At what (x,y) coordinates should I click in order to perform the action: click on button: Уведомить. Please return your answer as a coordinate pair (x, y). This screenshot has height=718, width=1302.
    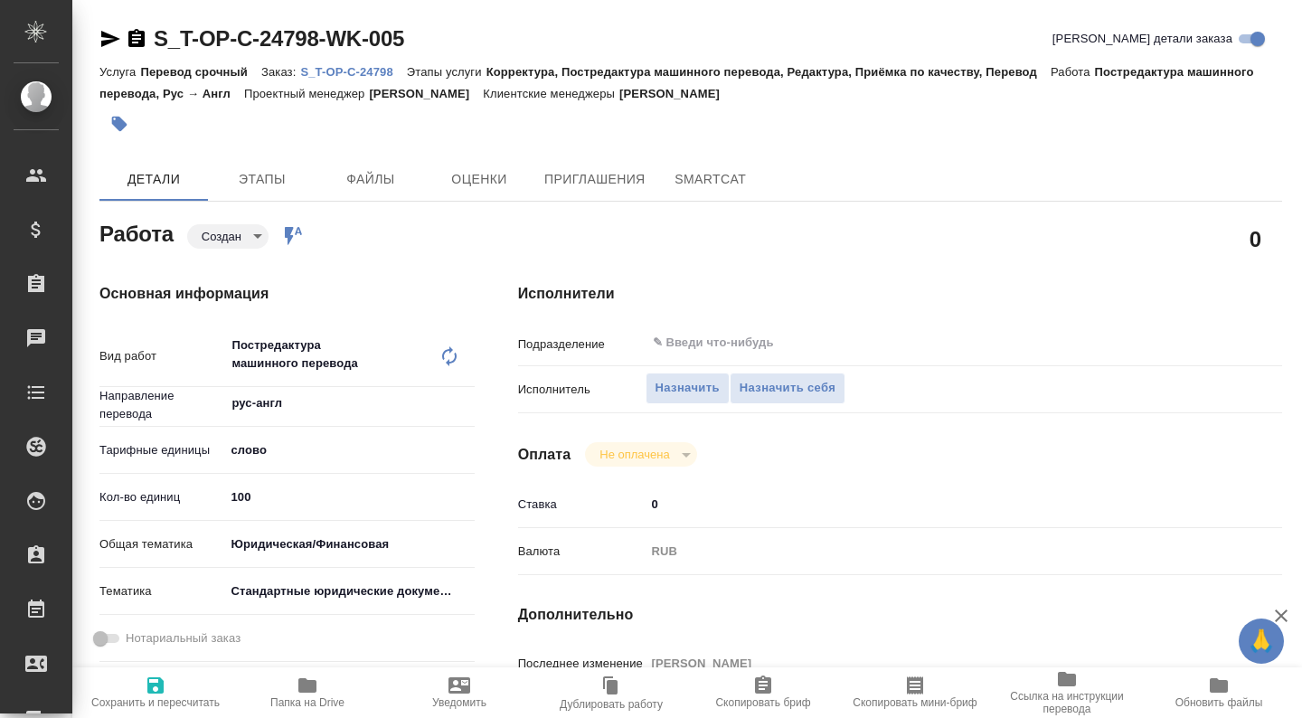
    Looking at the image, I should click on (459, 693).